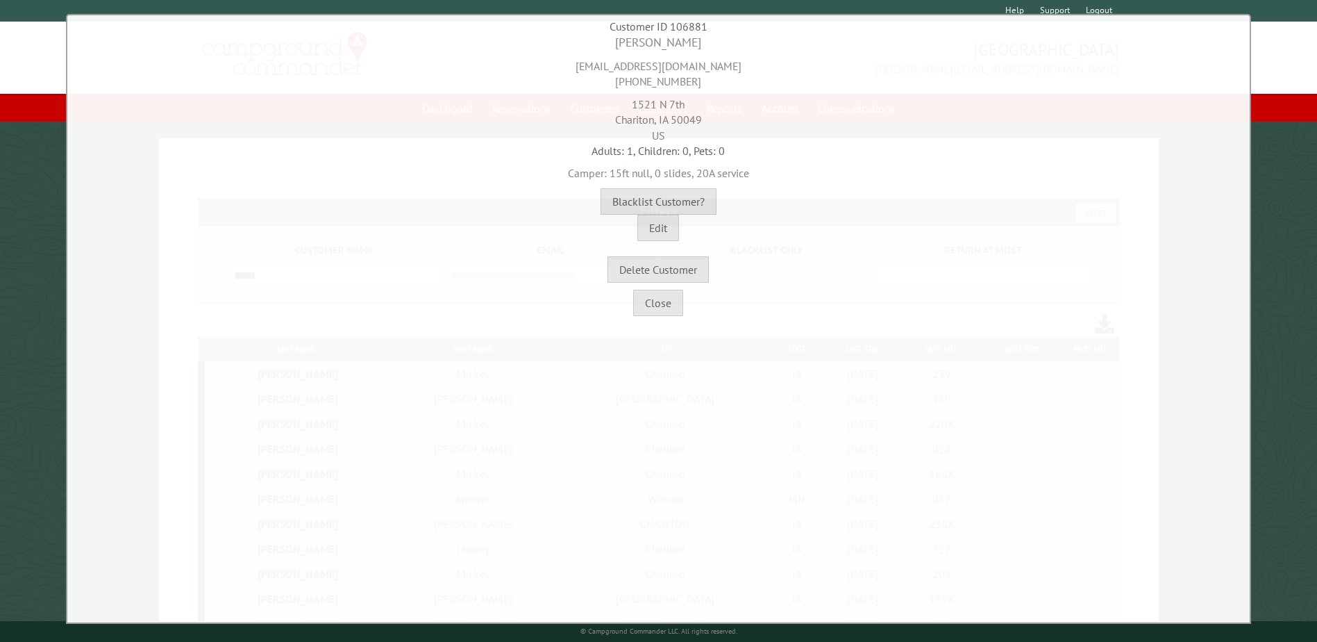  What do you see at coordinates (658, 228) in the screenshot?
I see `button: Edit` at bounding box center [658, 228].